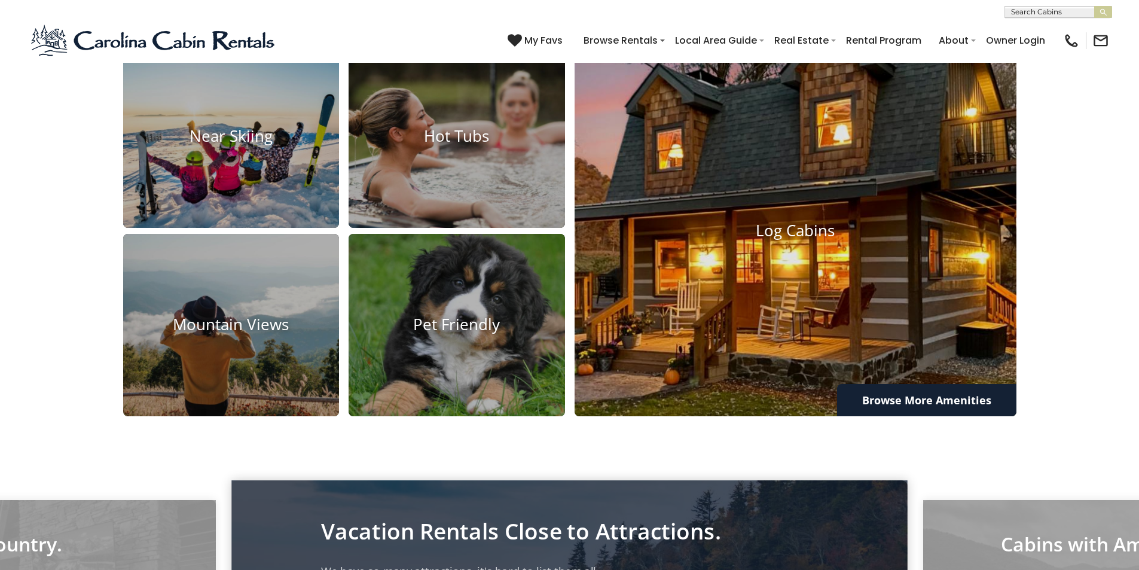  I want to click on a: Owner Login, so click(1015, 40).